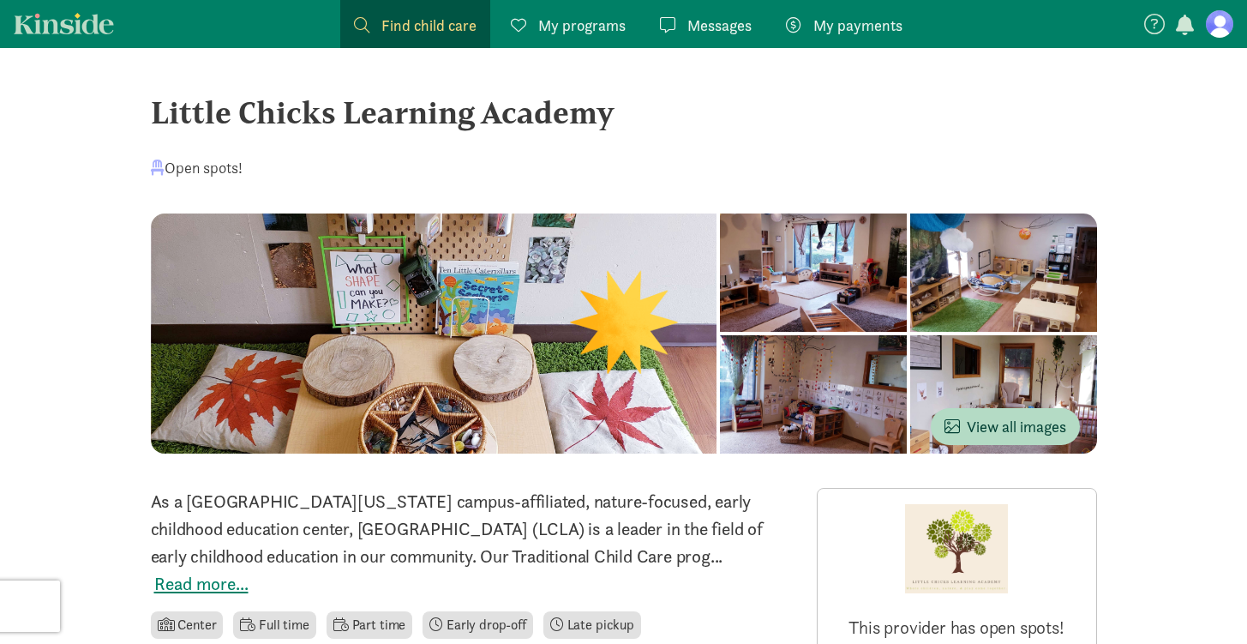 This screenshot has width=1247, height=644. I want to click on div: Open spots!, so click(196, 167).